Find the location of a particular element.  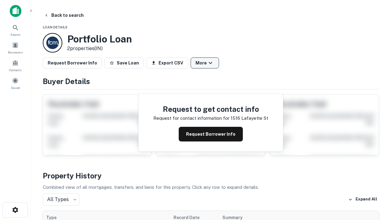

a: Search is located at coordinates (15, 30).